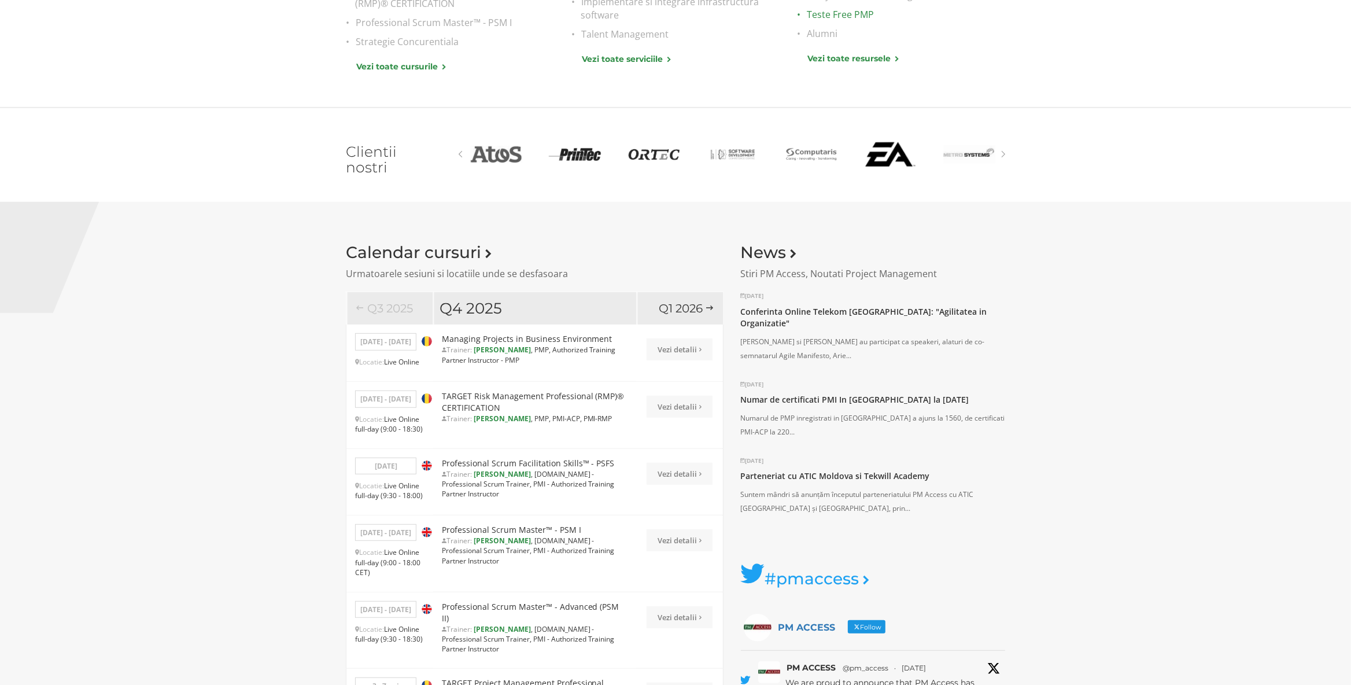  What do you see at coordinates (852, 58) in the screenshot?
I see `a: Vezi toate resursele` at bounding box center [852, 58].